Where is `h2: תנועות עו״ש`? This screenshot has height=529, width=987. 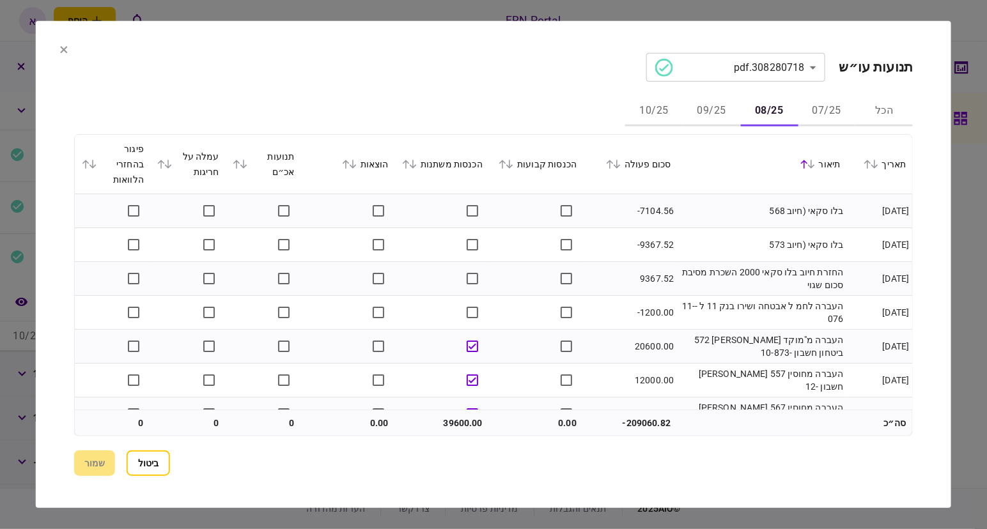
h2: תנועות עו״ש is located at coordinates (875, 67).